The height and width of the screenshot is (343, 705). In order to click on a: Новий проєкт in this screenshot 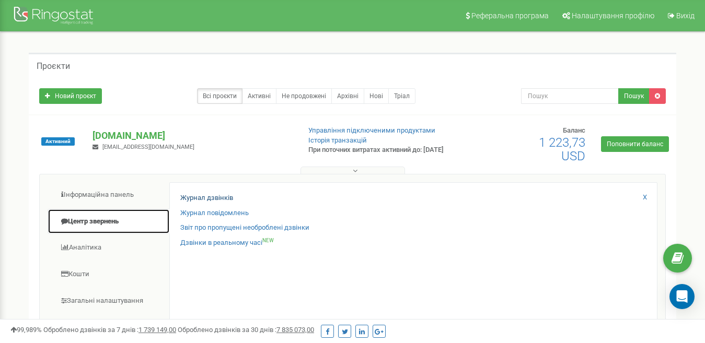, I will do `click(71, 96)`.